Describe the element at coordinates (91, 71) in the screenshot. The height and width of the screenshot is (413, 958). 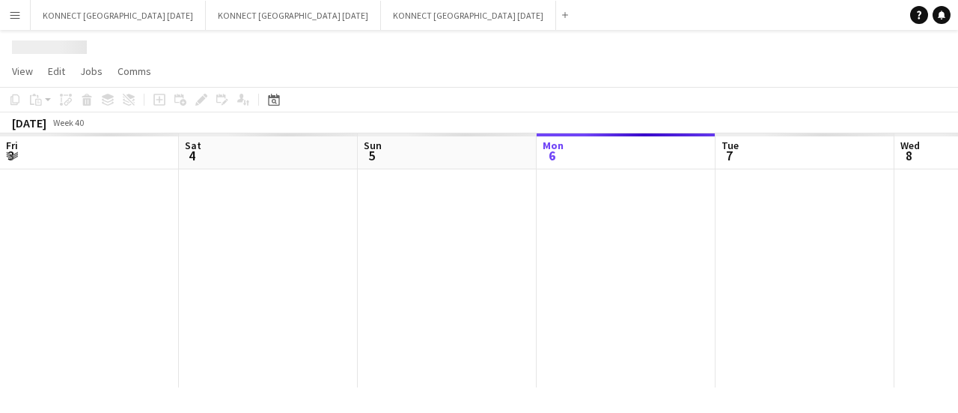
I see `span: Jobs` at that location.